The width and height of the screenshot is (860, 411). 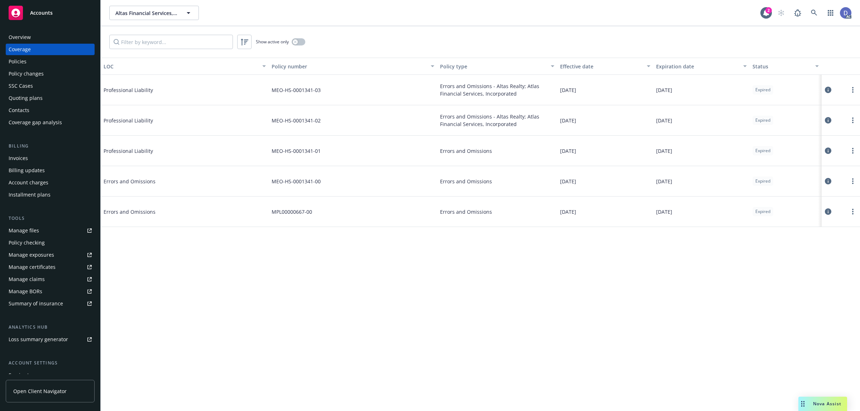 What do you see at coordinates (785, 66) in the screenshot?
I see `button: Status` at bounding box center [785, 66].